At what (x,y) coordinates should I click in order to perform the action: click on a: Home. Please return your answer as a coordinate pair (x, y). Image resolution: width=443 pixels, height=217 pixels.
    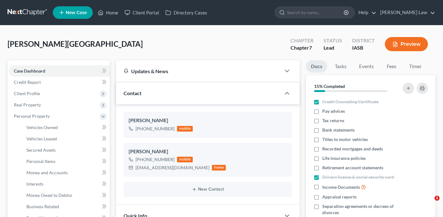
    Looking at the image, I should click on (108, 13).